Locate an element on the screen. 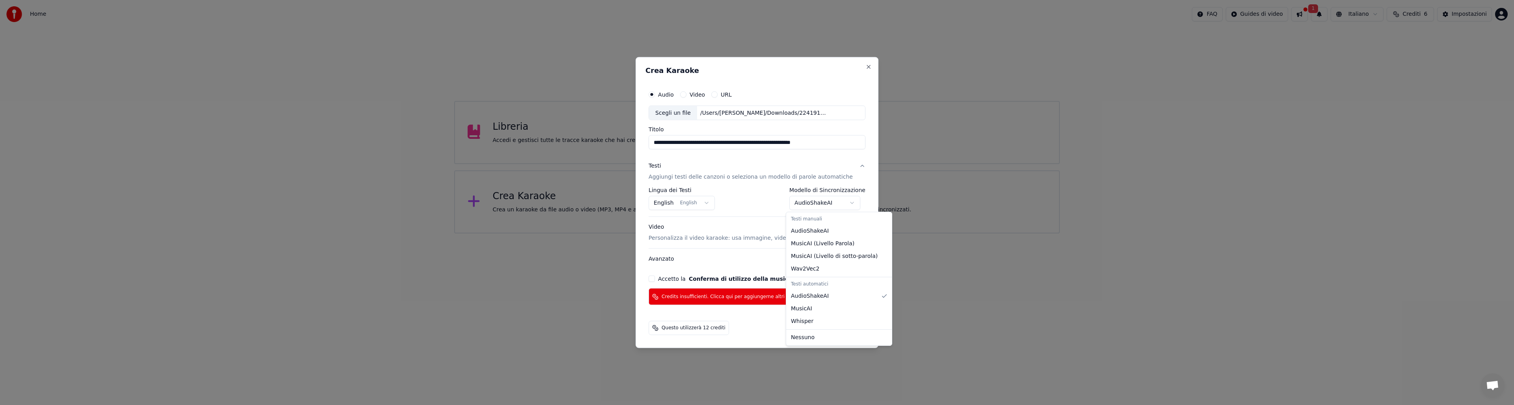 The width and height of the screenshot is (1514, 405). div: Testi automatici is located at coordinates (839, 284).